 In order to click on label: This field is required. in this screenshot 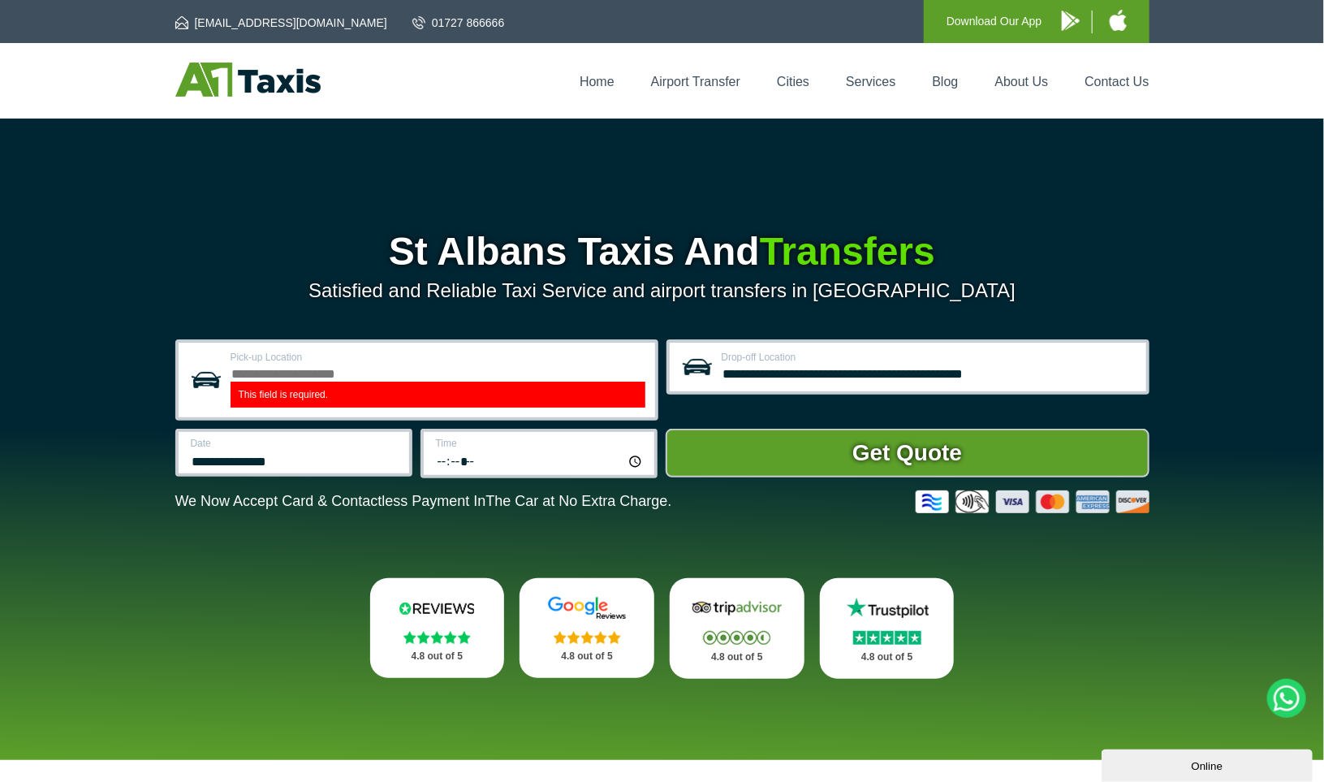, I will do `click(438, 394)`.